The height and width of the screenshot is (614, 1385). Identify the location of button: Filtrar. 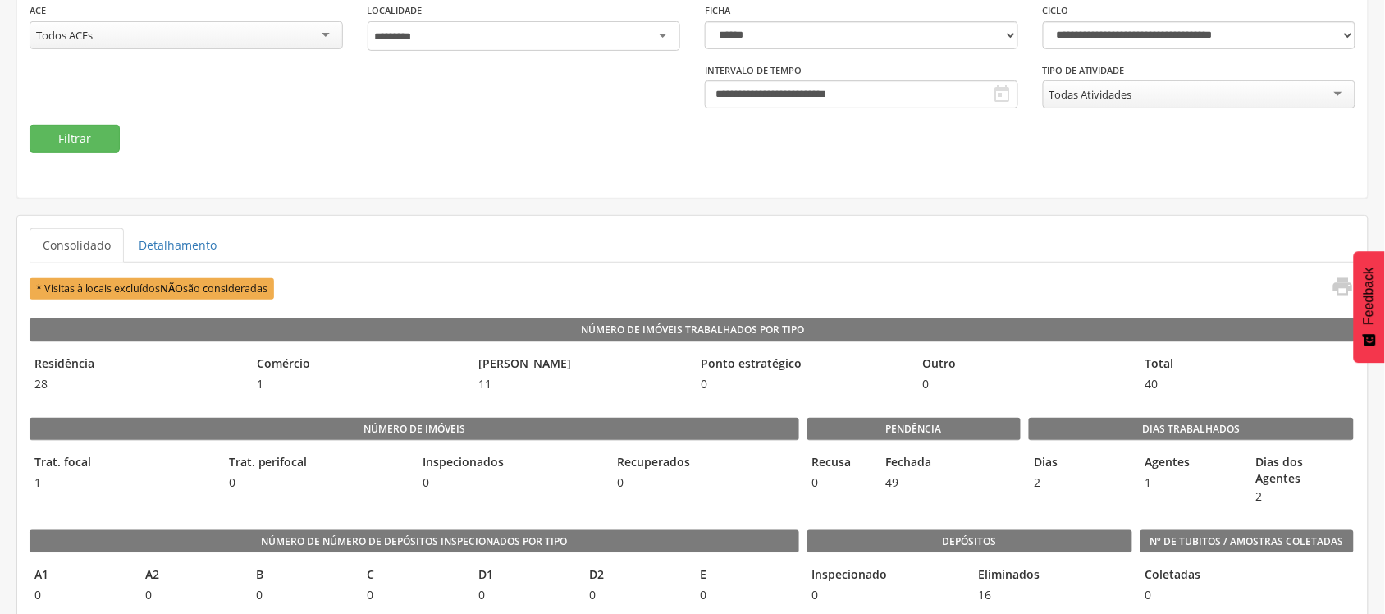
(75, 139).